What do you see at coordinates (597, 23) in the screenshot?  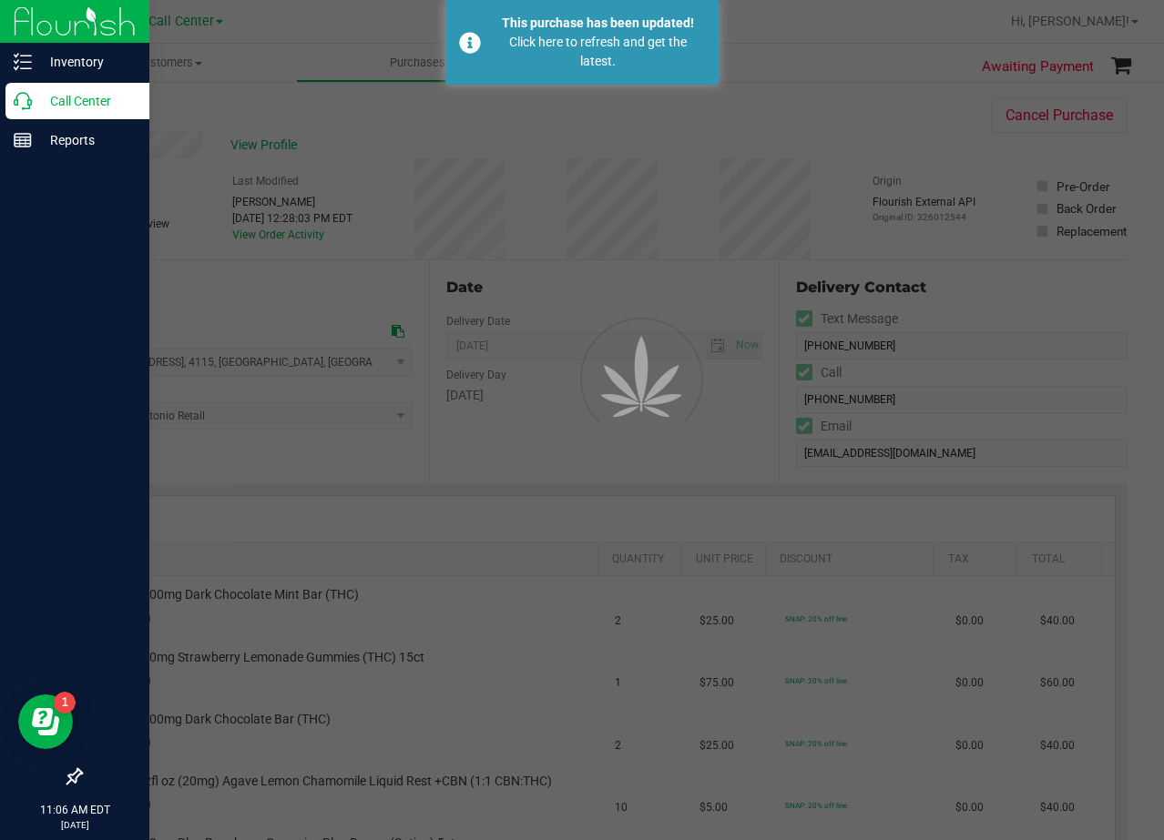 I see `div: This purchase has been updated!` at bounding box center [597, 23].